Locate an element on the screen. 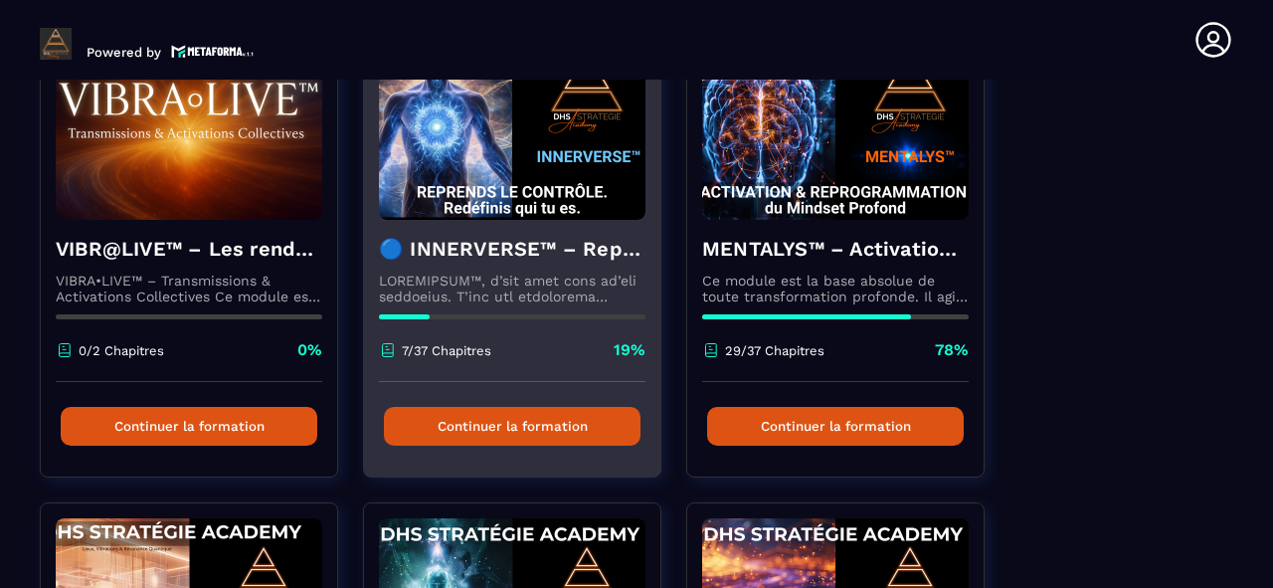  a: formation-background🔵 INNERVERSE™ – Reprogrammation Quantique & Activation du Soi RéelLOREMIPSUM™... is located at coordinates (524, 254).